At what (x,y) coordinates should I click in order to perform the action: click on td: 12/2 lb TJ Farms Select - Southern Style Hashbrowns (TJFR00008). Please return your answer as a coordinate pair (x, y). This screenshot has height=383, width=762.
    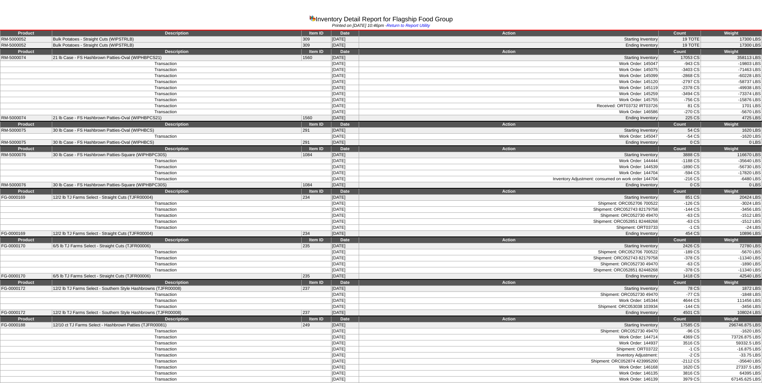
    Looking at the image, I should click on (177, 313).